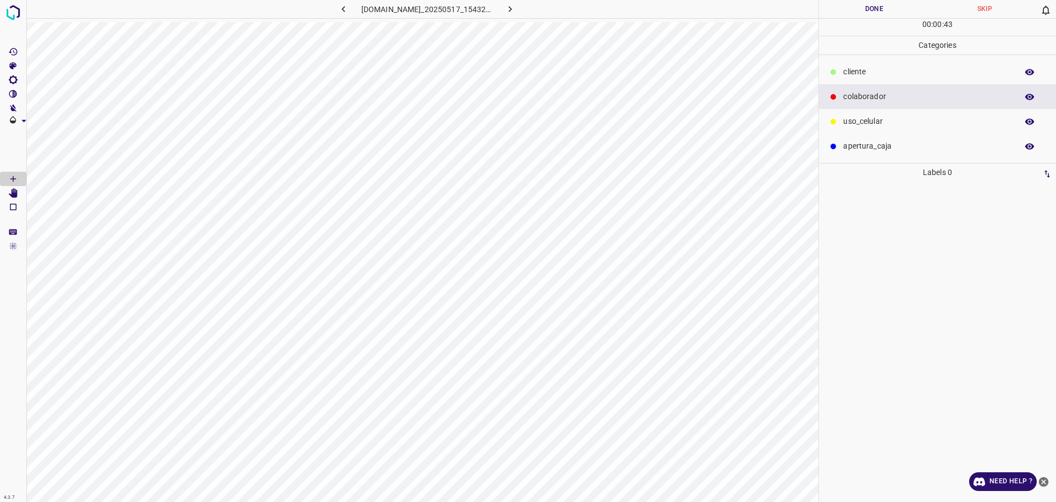 Image resolution: width=1056 pixels, height=502 pixels. Describe the element at coordinates (1043, 481) in the screenshot. I see `button: close-help` at that location.